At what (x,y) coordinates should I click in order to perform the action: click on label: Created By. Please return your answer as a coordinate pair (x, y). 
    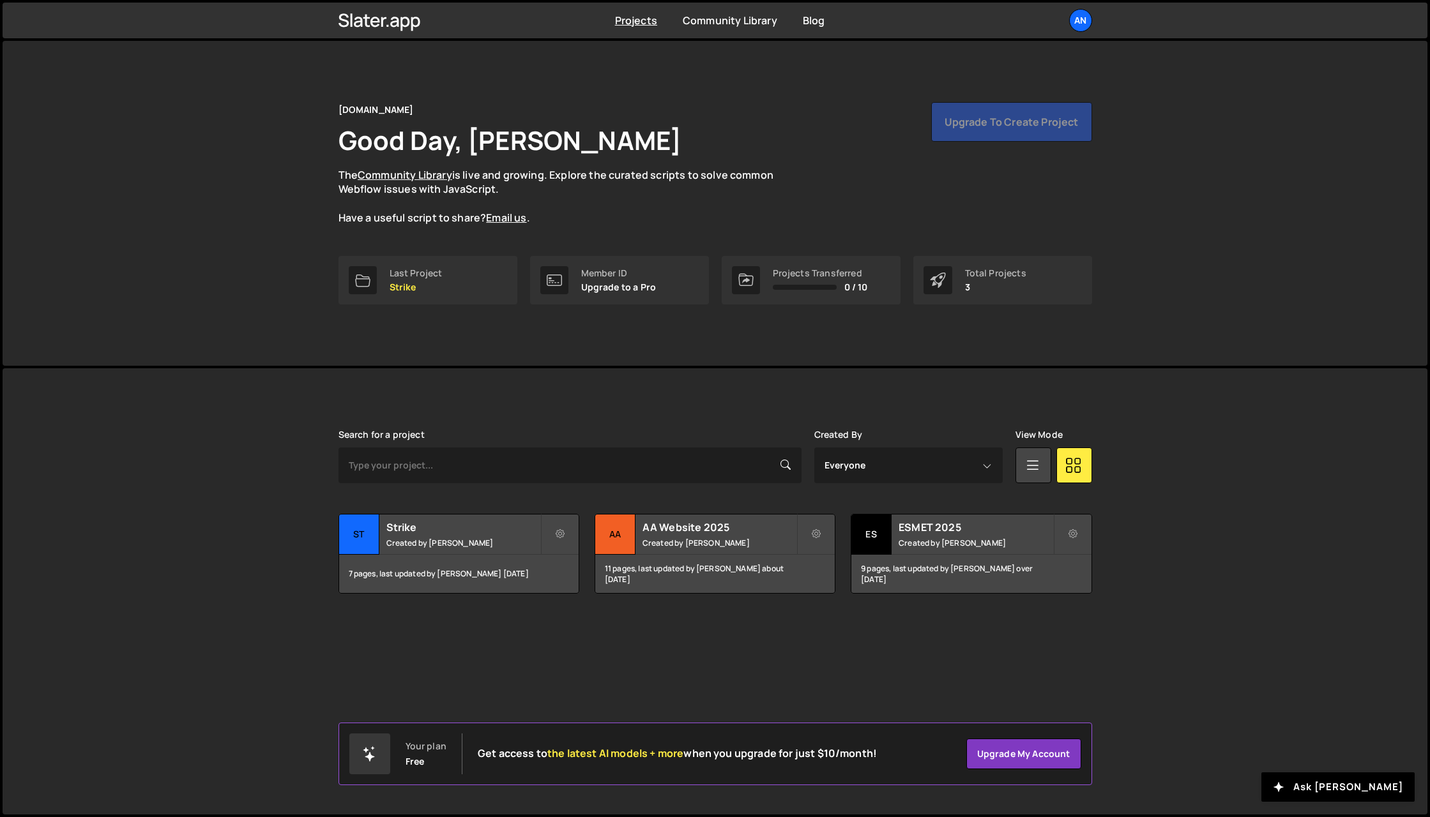
    Looking at the image, I should click on (838, 435).